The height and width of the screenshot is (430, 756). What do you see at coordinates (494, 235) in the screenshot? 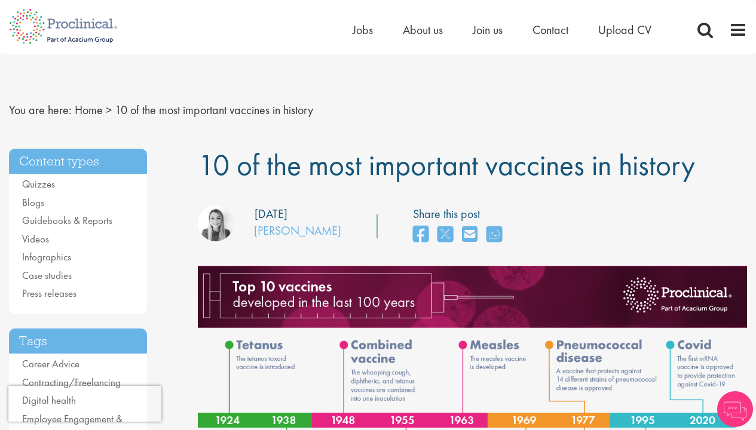
I see `a: share on whats app` at bounding box center [494, 235].